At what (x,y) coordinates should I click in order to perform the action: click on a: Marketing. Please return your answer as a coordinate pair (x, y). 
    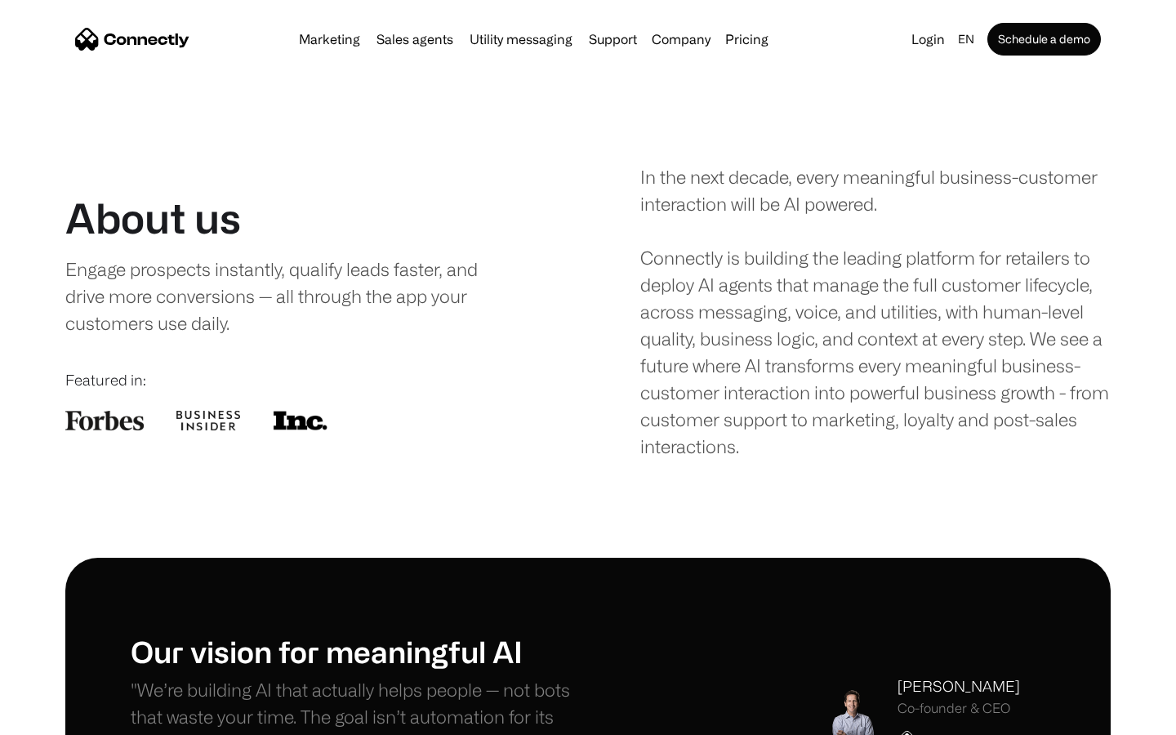
    Looking at the image, I should click on (329, 39).